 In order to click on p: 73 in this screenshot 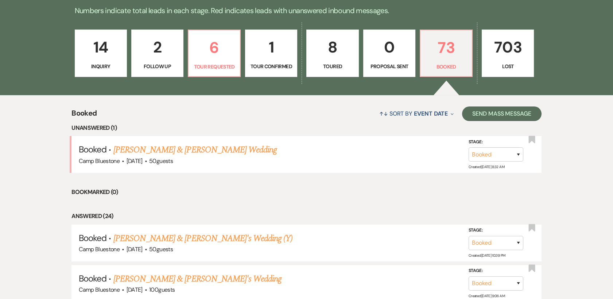, I will do `click(446, 47)`.